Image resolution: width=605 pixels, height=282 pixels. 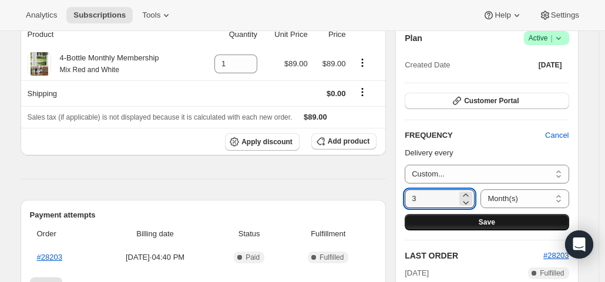 I want to click on div: 4-Bottle Monthly Membership, so click(x=105, y=64).